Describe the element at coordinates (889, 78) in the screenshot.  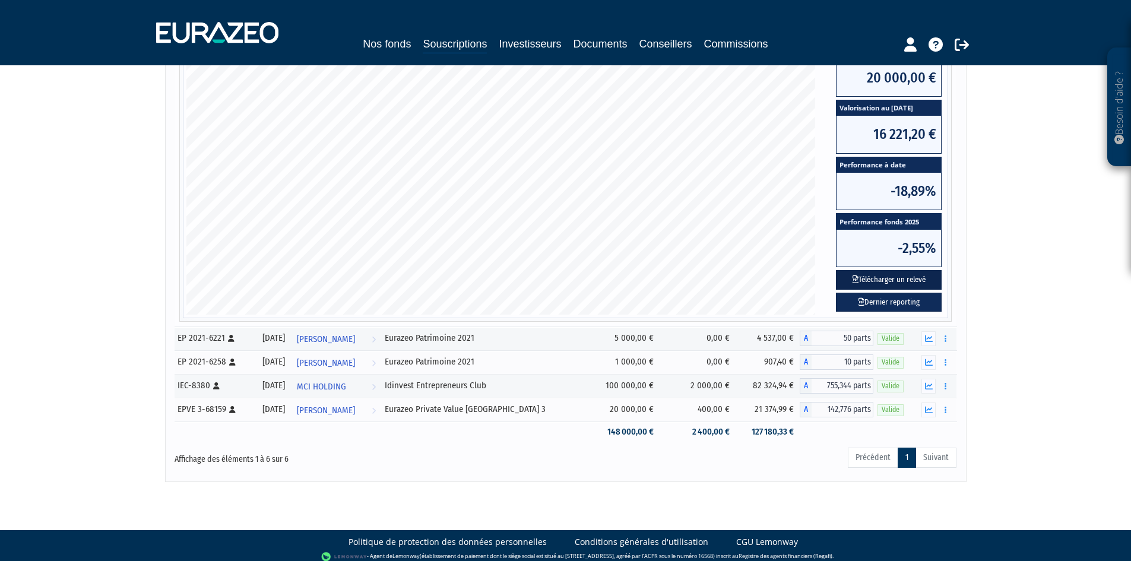
I see `span: 20 000,00 €` at that location.